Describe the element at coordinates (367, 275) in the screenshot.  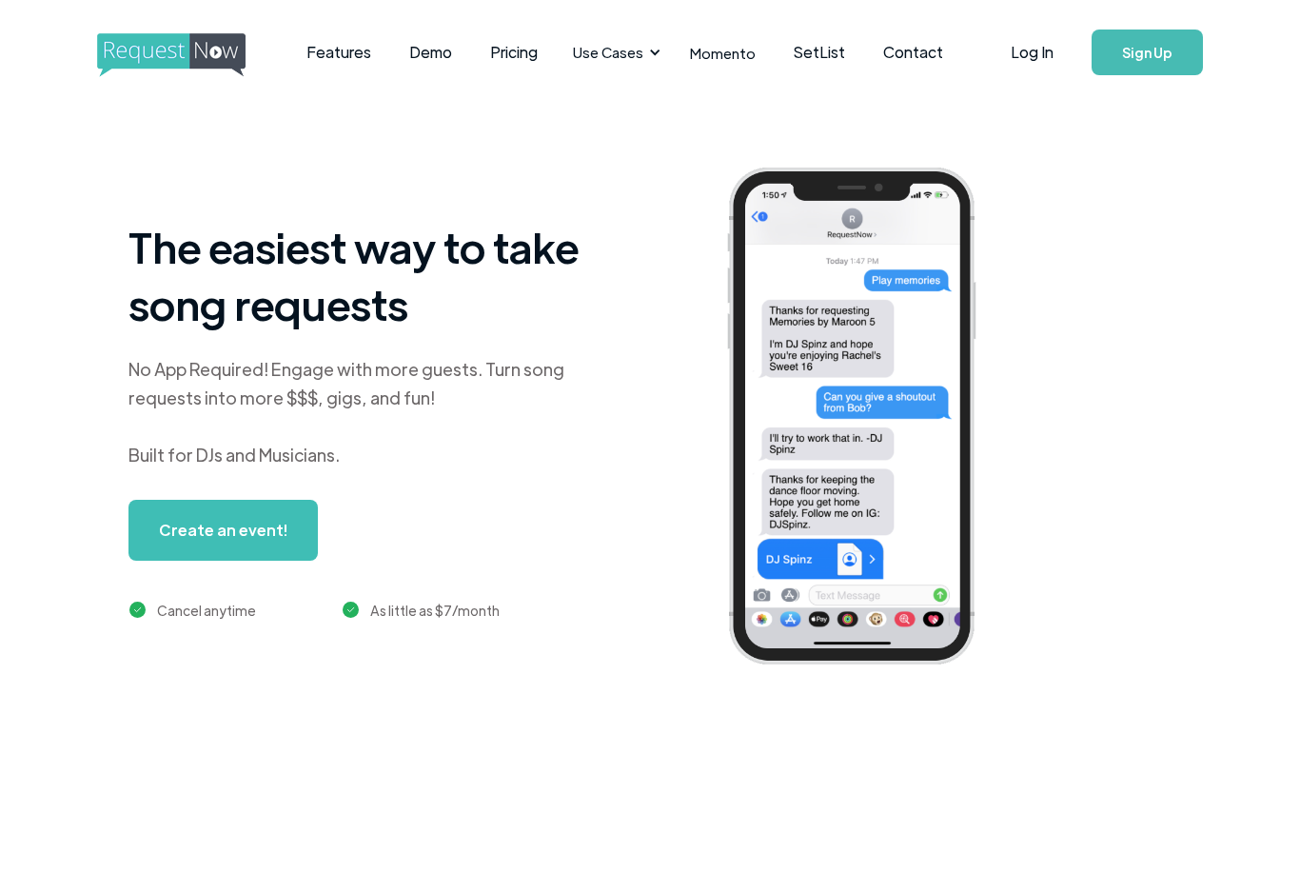
I see `h1: The easiest way to take song requests` at that location.